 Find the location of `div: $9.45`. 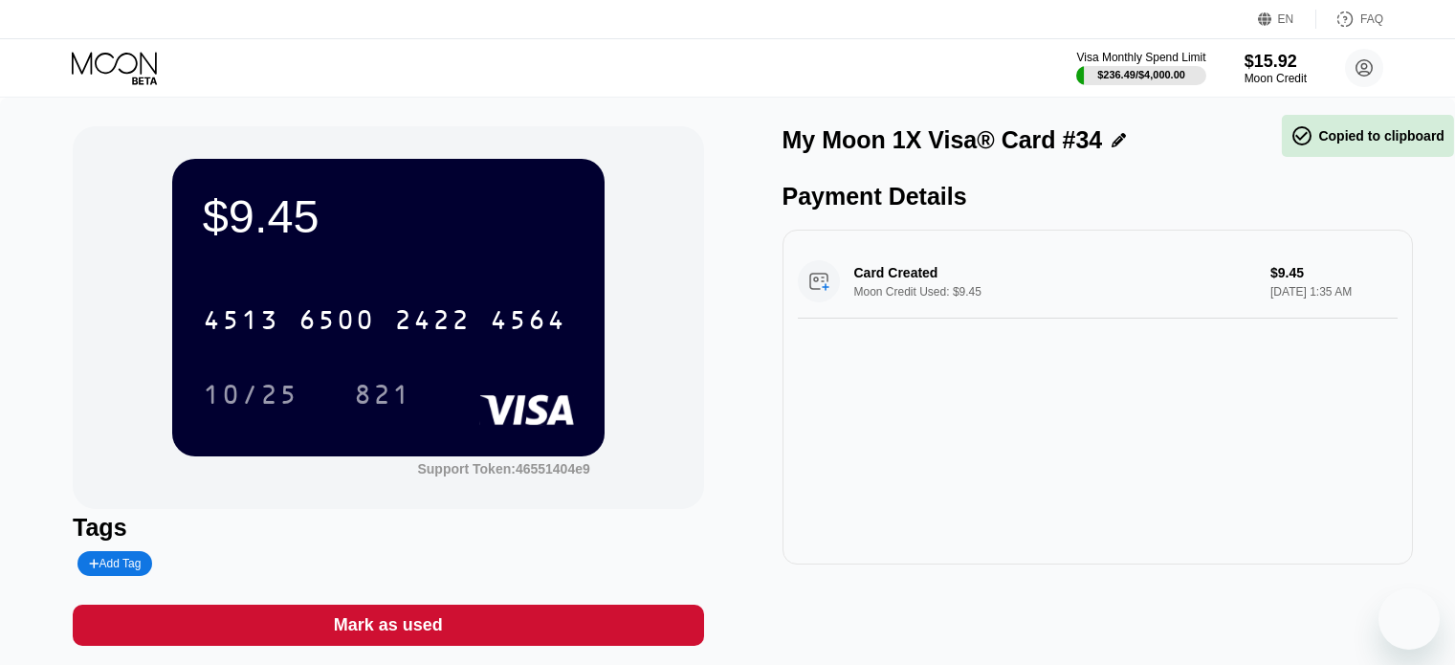

div: $9.45 is located at coordinates (388, 216).